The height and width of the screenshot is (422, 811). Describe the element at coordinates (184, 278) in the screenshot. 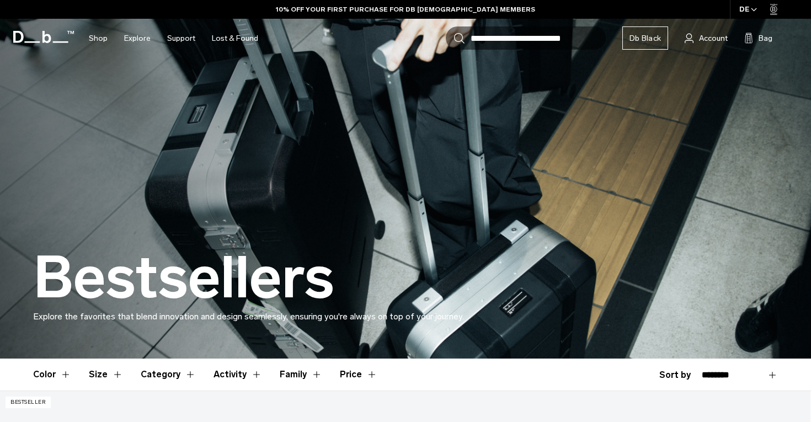

I see `h1: Bestsellers` at that location.